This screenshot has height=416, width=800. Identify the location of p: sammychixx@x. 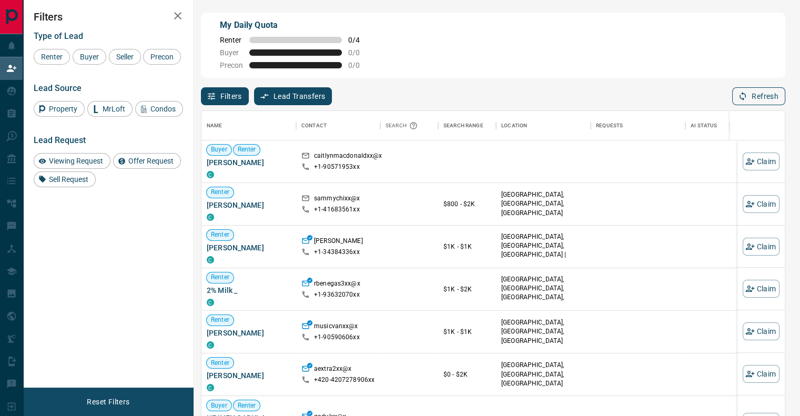
(337, 199).